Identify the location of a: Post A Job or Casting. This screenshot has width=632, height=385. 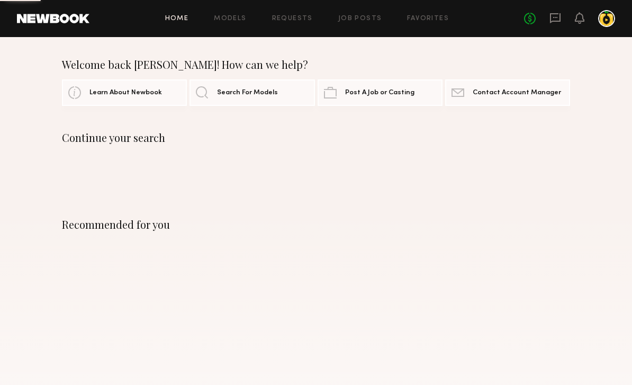
(380, 93).